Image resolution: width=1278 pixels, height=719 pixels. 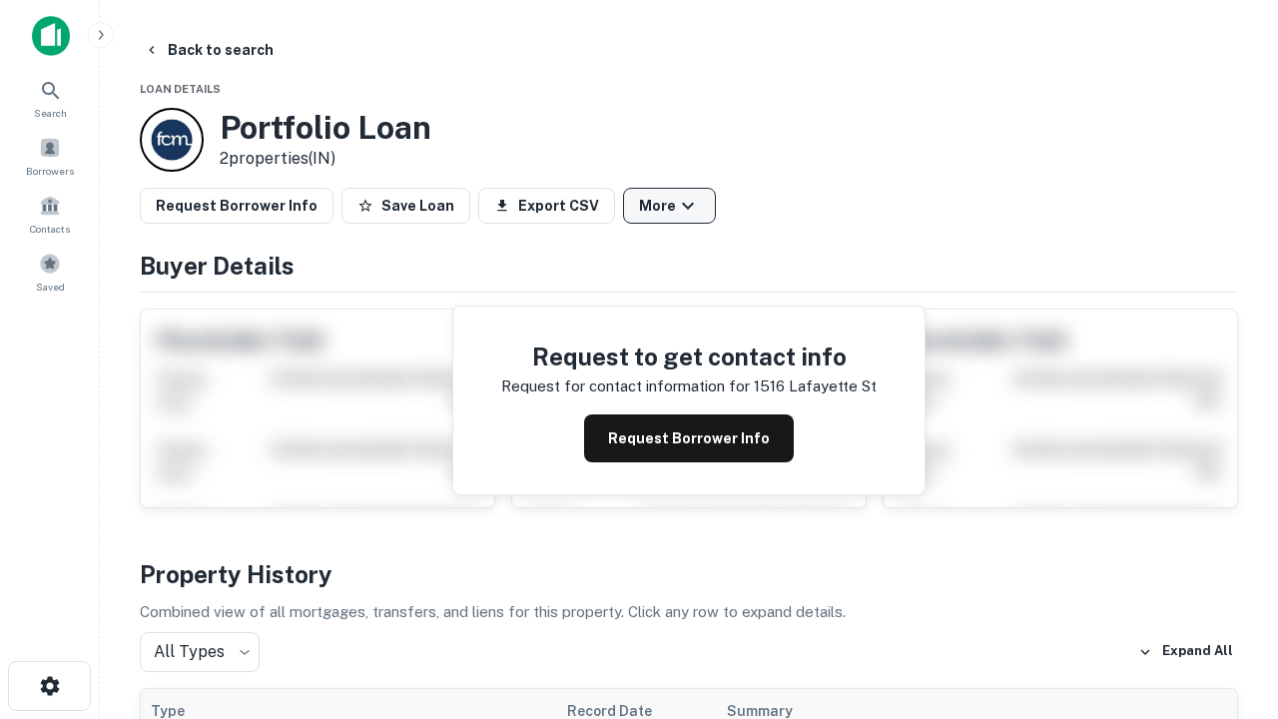 What do you see at coordinates (50, 113) in the screenshot?
I see `span: Search` at bounding box center [50, 113].